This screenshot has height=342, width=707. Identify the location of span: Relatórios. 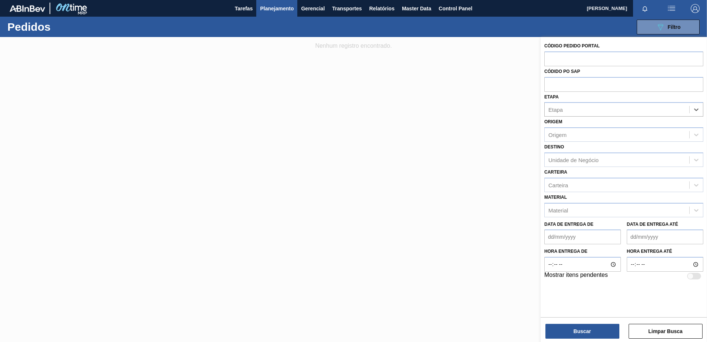
(382, 9).